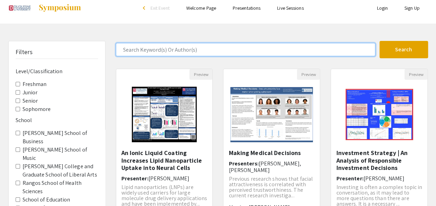  I want to click on h5: An Ionic Liquid Coating Increases Lipid Nanoparticle Uptake into Neural Cells, so click(164, 160).